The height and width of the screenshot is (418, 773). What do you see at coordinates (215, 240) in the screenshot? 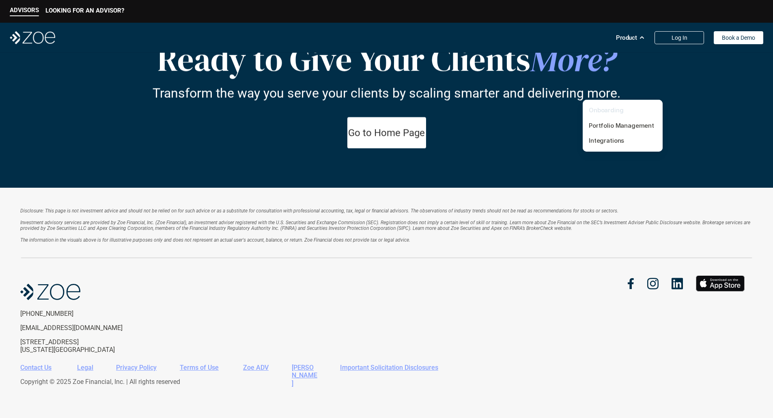
I see `em: The information in the visuals above is for illustrative purposes only and does not represent an ...` at bounding box center [215, 240].